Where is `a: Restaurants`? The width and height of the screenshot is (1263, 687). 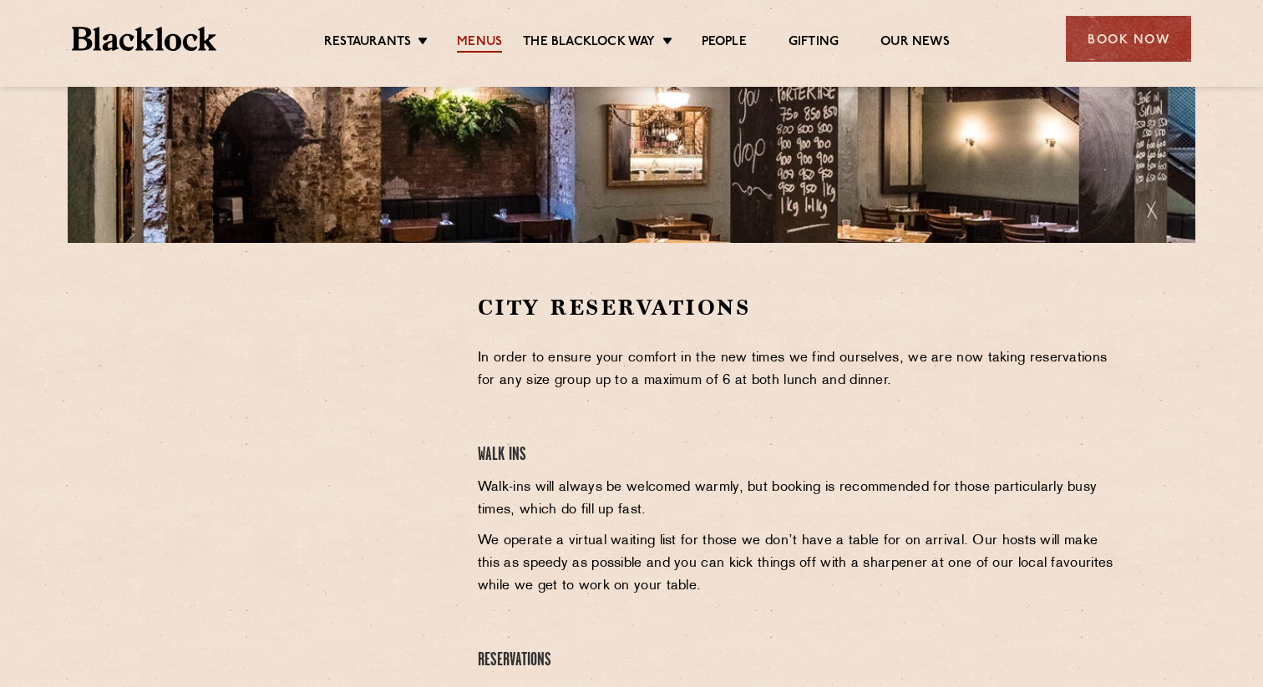 a: Restaurants is located at coordinates (367, 43).